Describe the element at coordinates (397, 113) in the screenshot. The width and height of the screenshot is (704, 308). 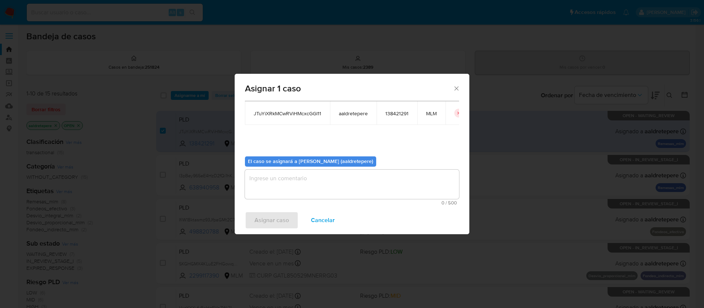
I see `span: 138421291` at that location.